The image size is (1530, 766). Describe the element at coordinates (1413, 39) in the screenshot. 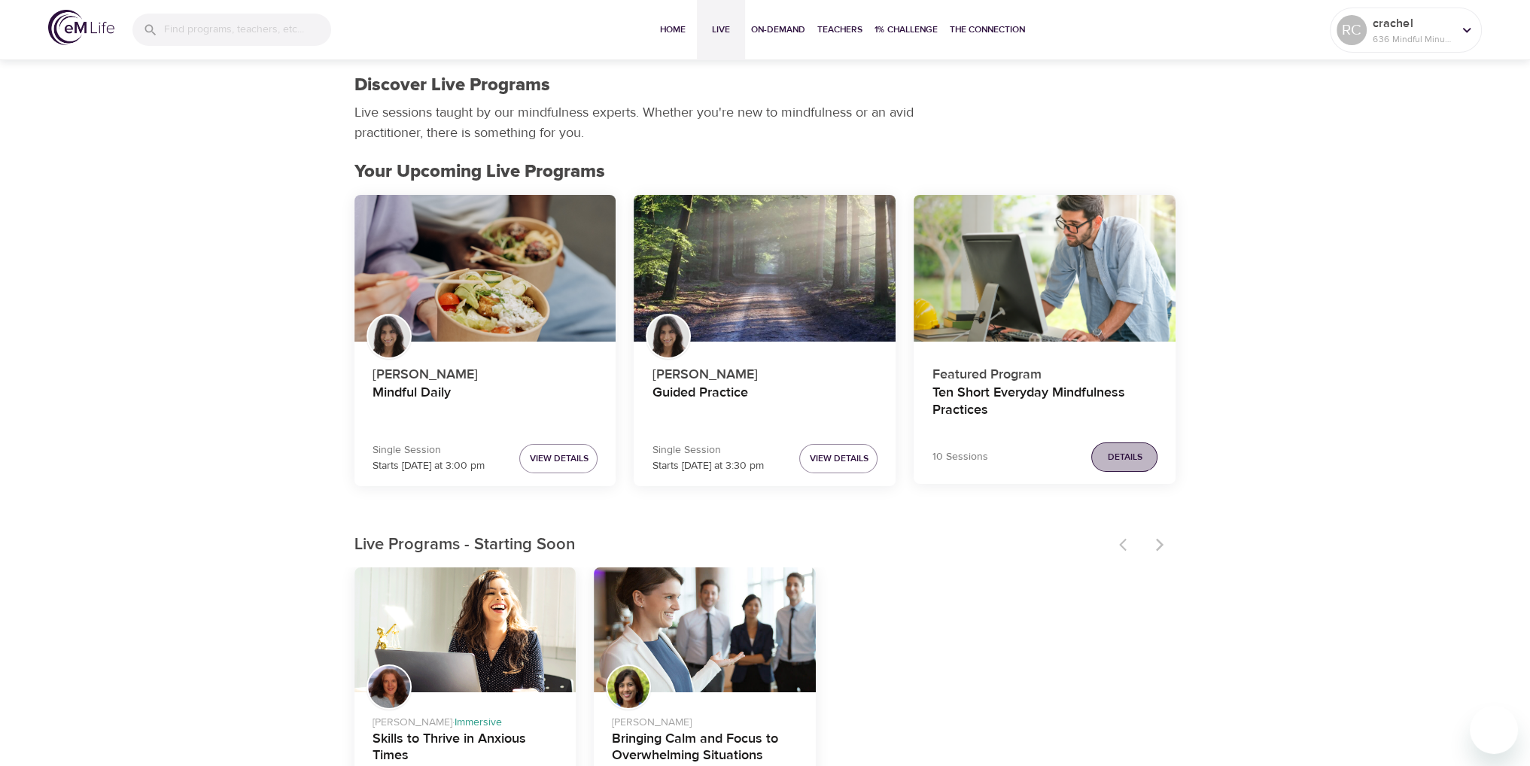

I see `p: 636 Mindful Minutes` at that location.